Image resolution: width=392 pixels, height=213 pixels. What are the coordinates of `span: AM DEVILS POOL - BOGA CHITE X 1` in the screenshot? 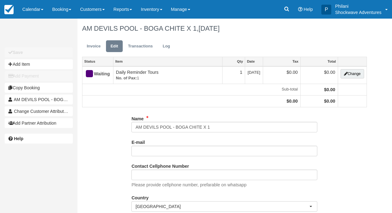 It's located at (51, 100).